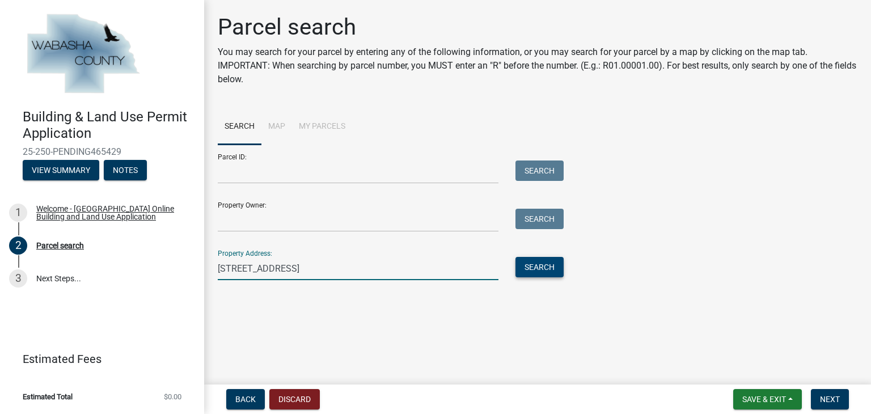 The height and width of the screenshot is (414, 871). Describe the element at coordinates (829, 399) in the screenshot. I see `button: Next` at that location.